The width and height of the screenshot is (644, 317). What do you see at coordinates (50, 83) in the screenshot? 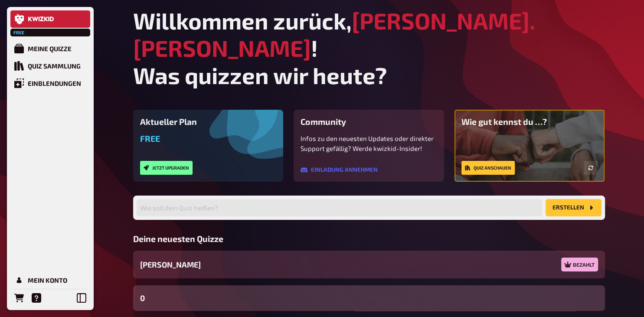
I see `a: Einblendungen` at bounding box center [50, 83].